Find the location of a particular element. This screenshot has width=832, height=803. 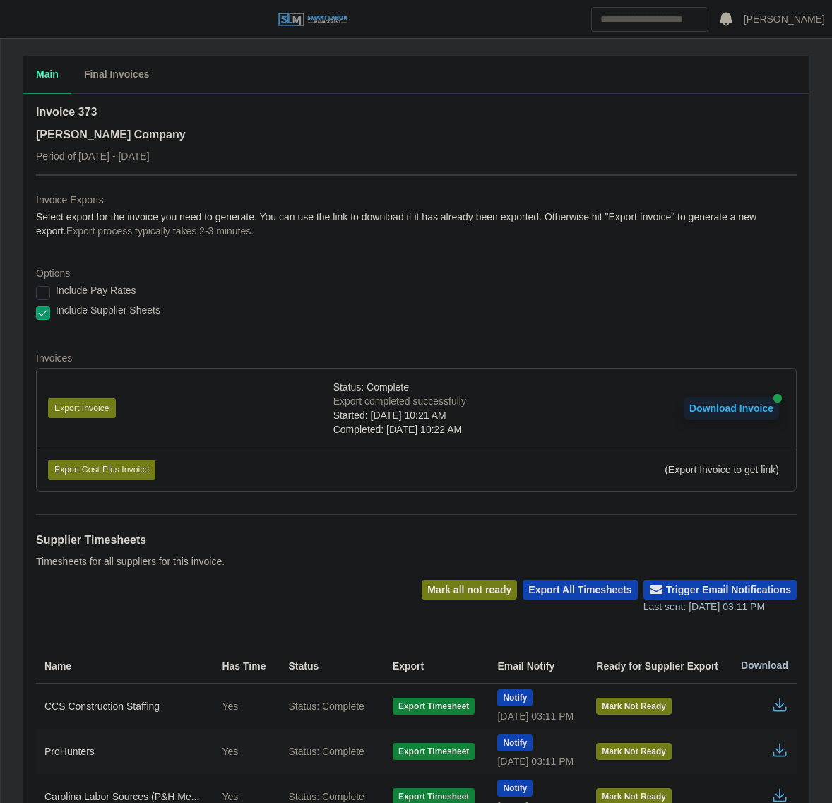

button: Main is located at coordinates (47, 75).